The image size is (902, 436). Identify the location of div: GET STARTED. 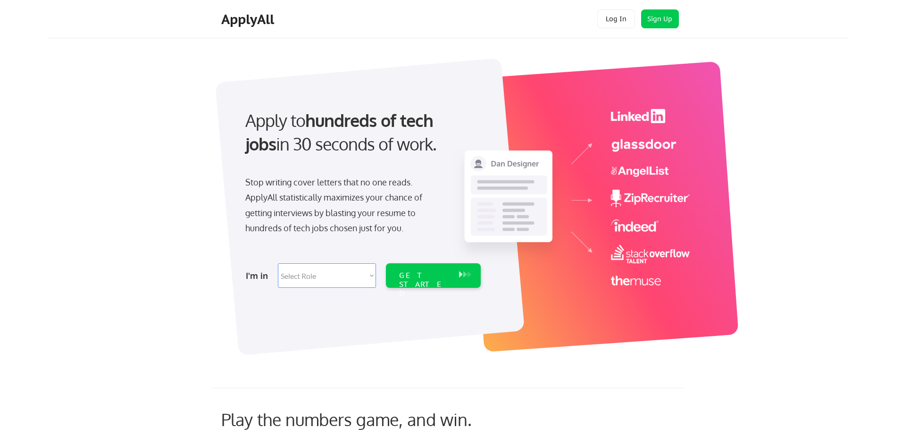
(424, 284).